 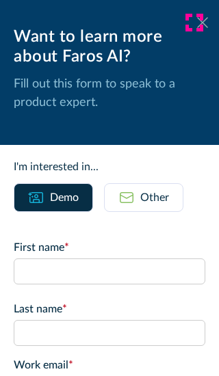 I want to click on div: Other, so click(x=155, y=198).